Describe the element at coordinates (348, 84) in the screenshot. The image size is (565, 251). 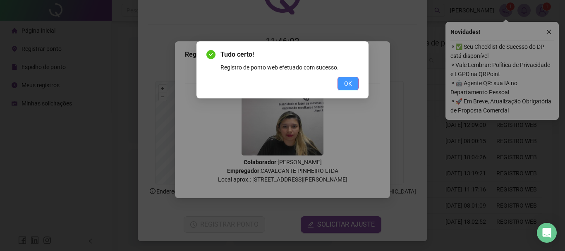
I see `span: OK` at that location.